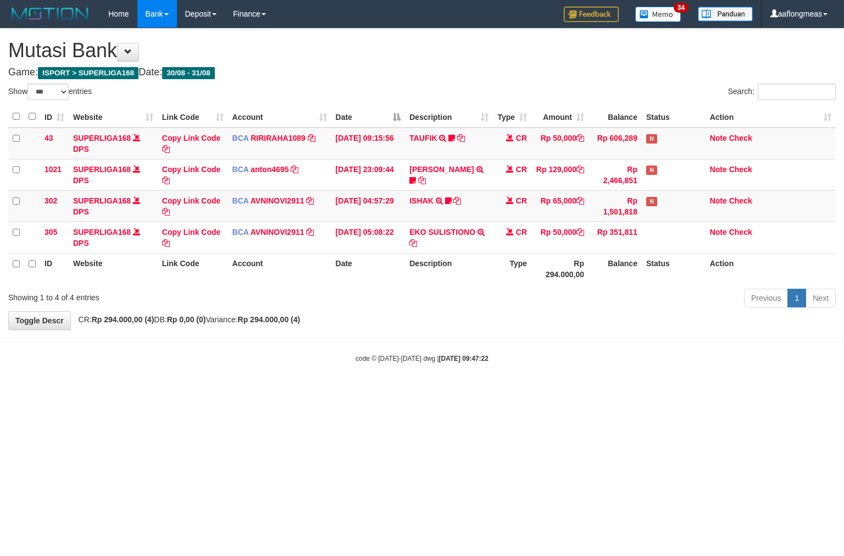 The image size is (844, 556). What do you see at coordinates (54, 117) in the screenshot?
I see `th: ID: activate to sort column ascending` at bounding box center [54, 117].